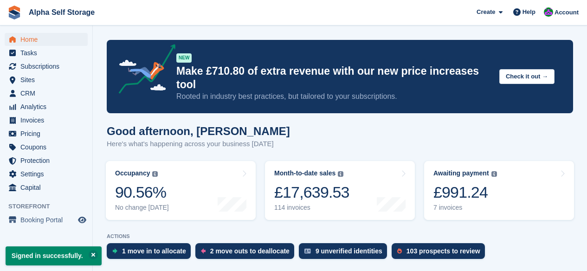 The width and height of the screenshot is (587, 271). I want to click on a: Preview store, so click(82, 220).